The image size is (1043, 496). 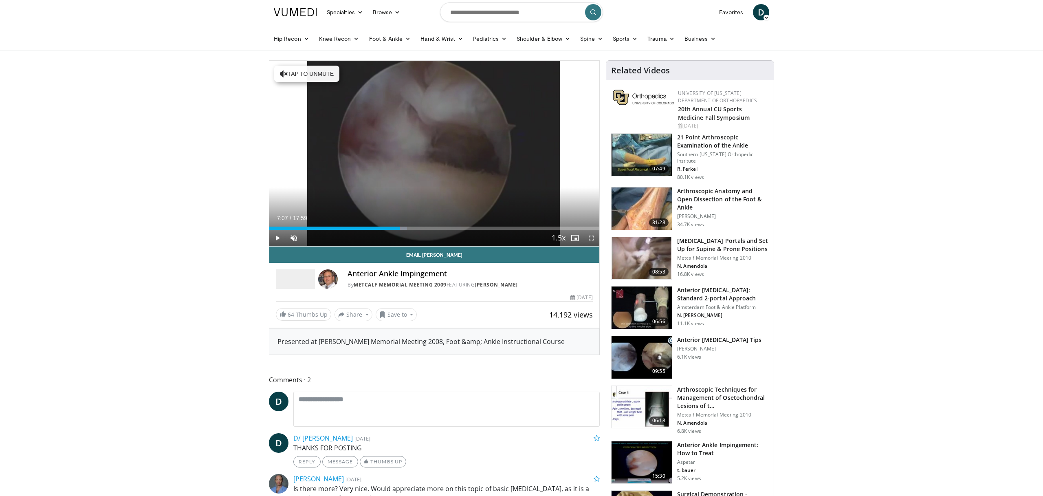 I want to click on a: Spine, so click(x=591, y=39).